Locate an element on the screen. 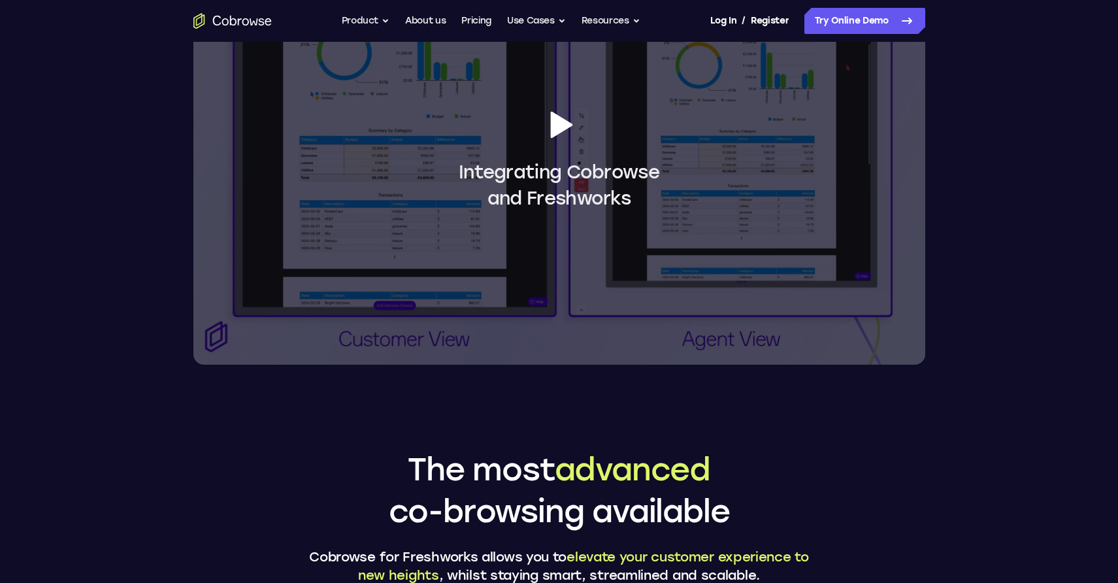  span: advanced is located at coordinates (632, 469).